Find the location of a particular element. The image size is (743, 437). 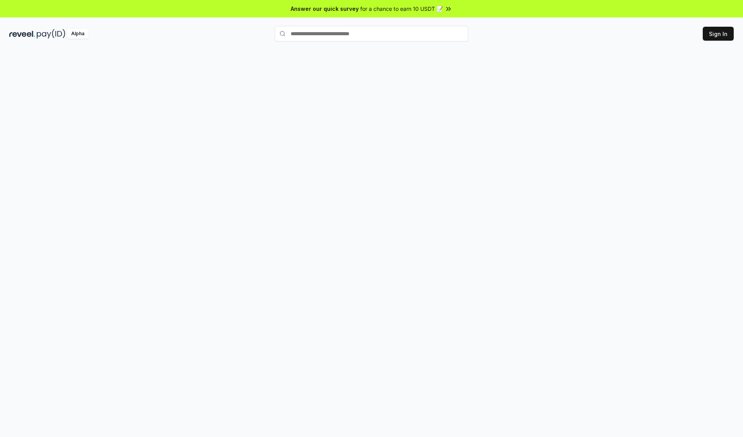

img: reveel_dark is located at coordinates (22, 34).